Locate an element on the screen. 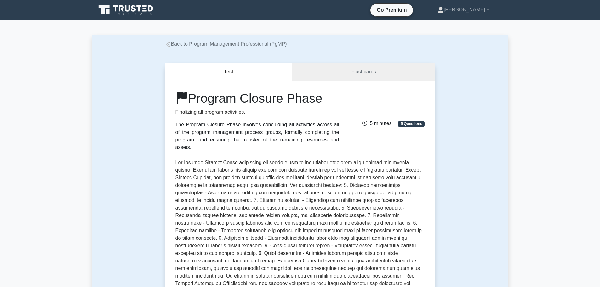 The height and width of the screenshot is (287, 600). span: 5 minutes is located at coordinates (377, 123).